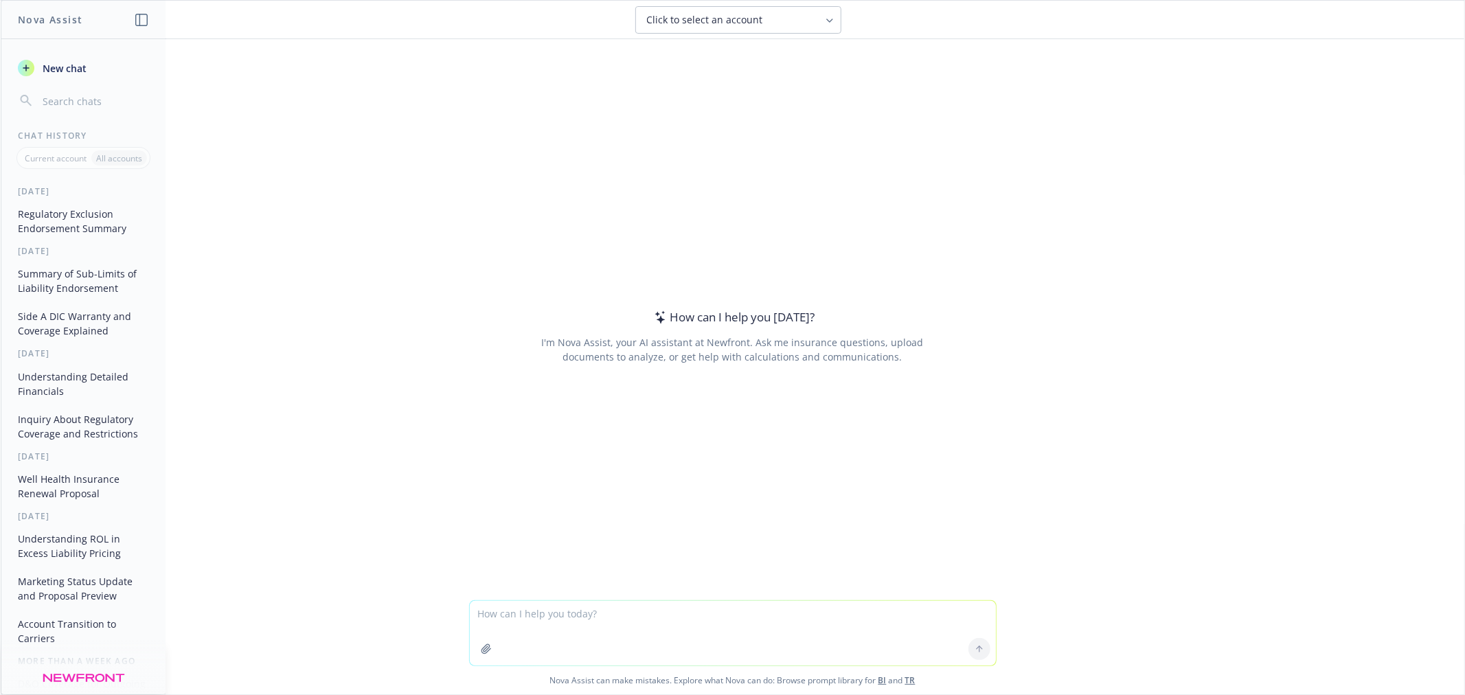  I want to click on input: Search chats, so click(94, 101).